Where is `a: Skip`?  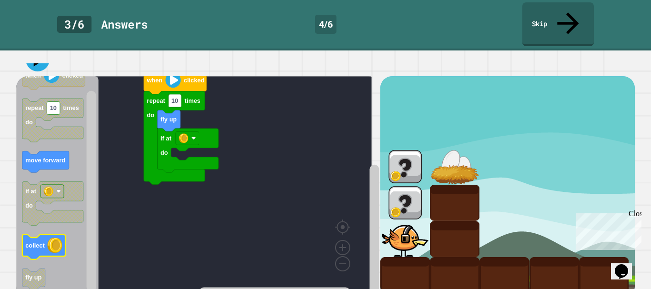 a: Skip is located at coordinates (558, 24).